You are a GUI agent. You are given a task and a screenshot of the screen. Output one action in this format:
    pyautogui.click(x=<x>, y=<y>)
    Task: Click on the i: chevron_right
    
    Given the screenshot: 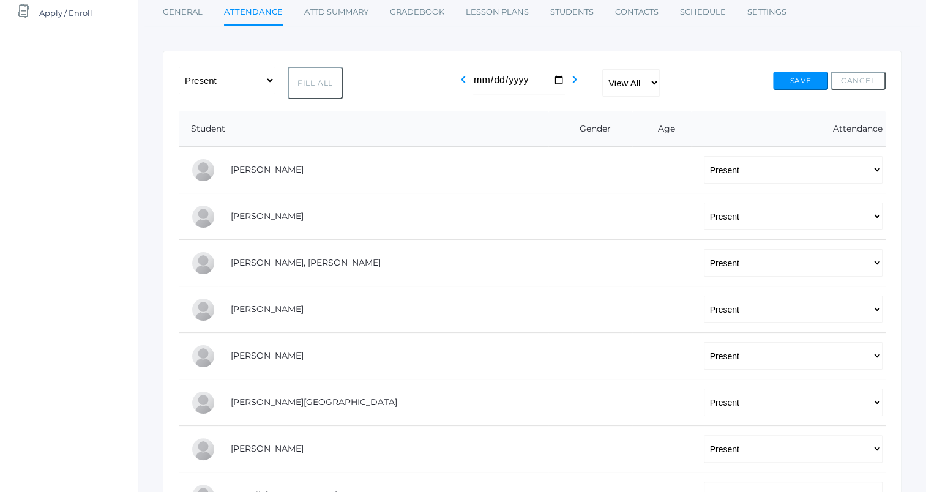 What is the action you would take?
    pyautogui.click(x=575, y=80)
    